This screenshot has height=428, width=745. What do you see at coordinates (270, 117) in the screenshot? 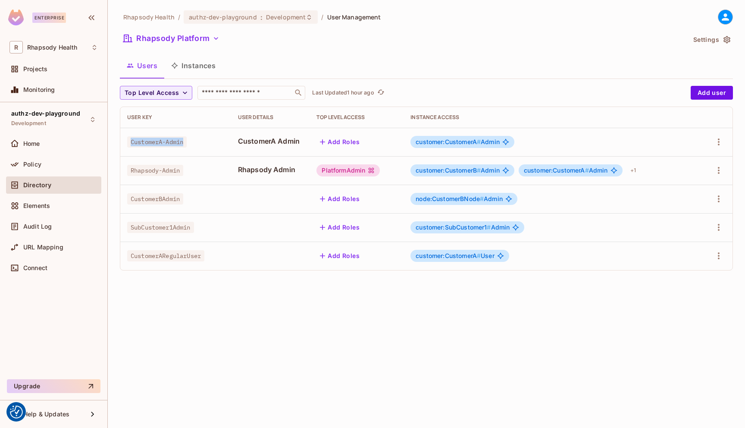
I see `div: User Details` at bounding box center [270, 117].